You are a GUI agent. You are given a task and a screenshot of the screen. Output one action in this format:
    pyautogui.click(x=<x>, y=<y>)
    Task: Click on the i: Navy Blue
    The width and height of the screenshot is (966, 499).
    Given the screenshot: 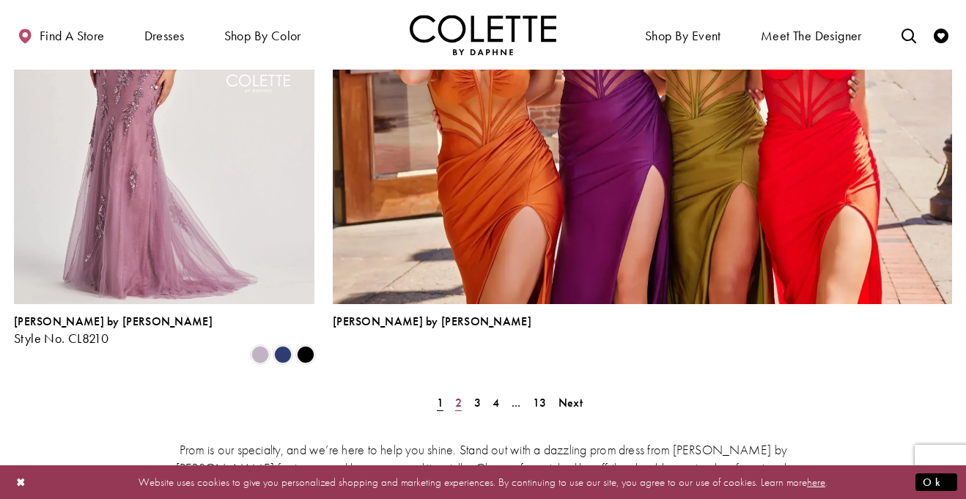 What is the action you would take?
    pyautogui.click(x=283, y=355)
    